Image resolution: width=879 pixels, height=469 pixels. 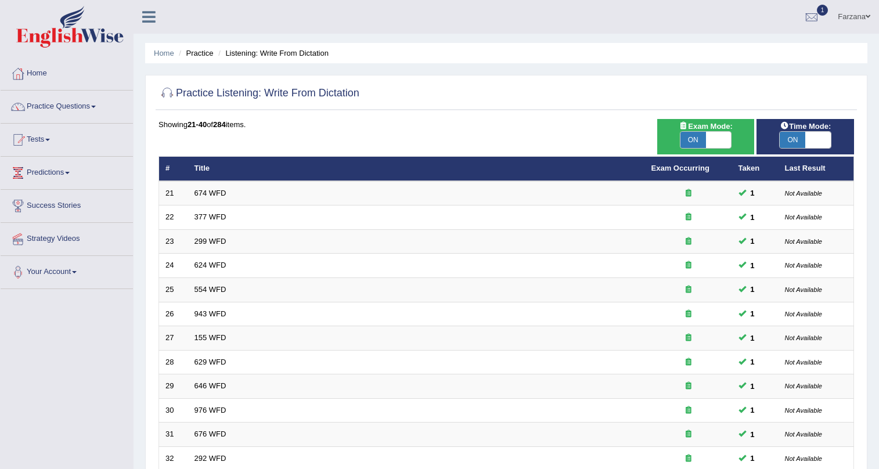 What do you see at coordinates (174, 218) in the screenshot?
I see `td: 22` at bounding box center [174, 218].